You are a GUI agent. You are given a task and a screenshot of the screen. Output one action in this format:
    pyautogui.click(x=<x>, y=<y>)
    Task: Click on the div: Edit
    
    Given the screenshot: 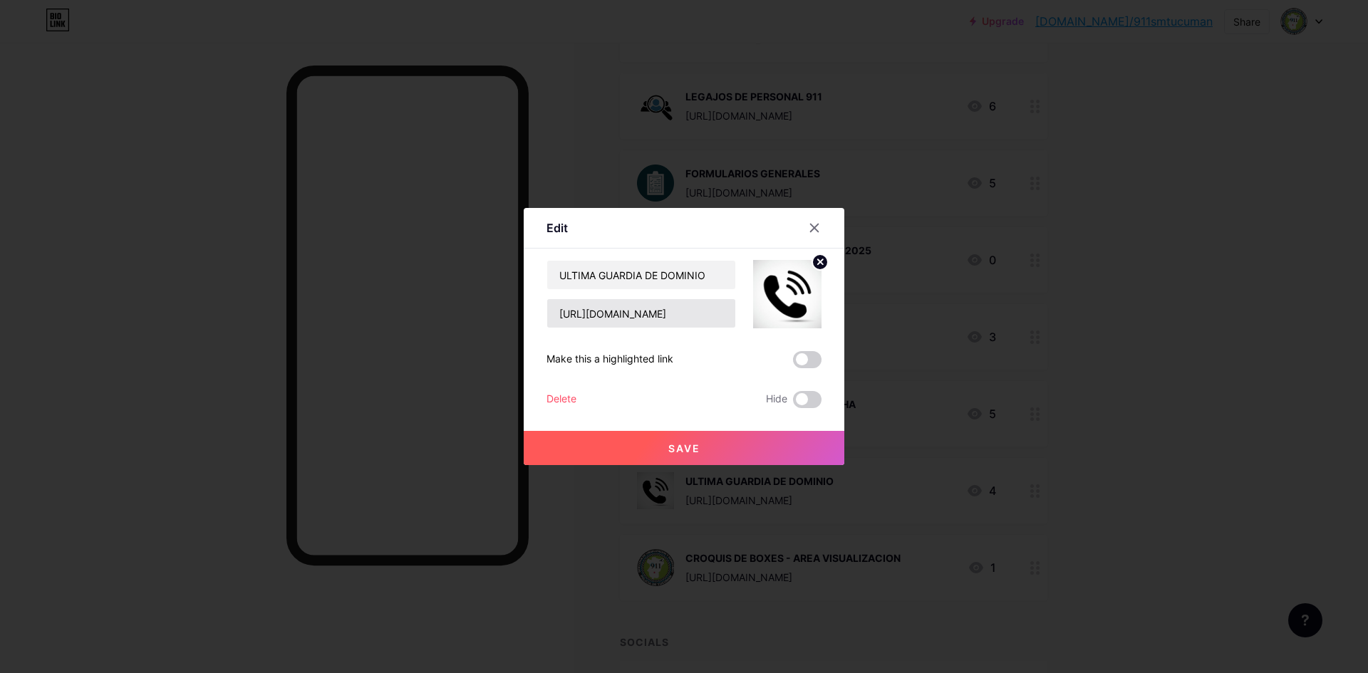 What is the action you would take?
    pyautogui.click(x=557, y=228)
    